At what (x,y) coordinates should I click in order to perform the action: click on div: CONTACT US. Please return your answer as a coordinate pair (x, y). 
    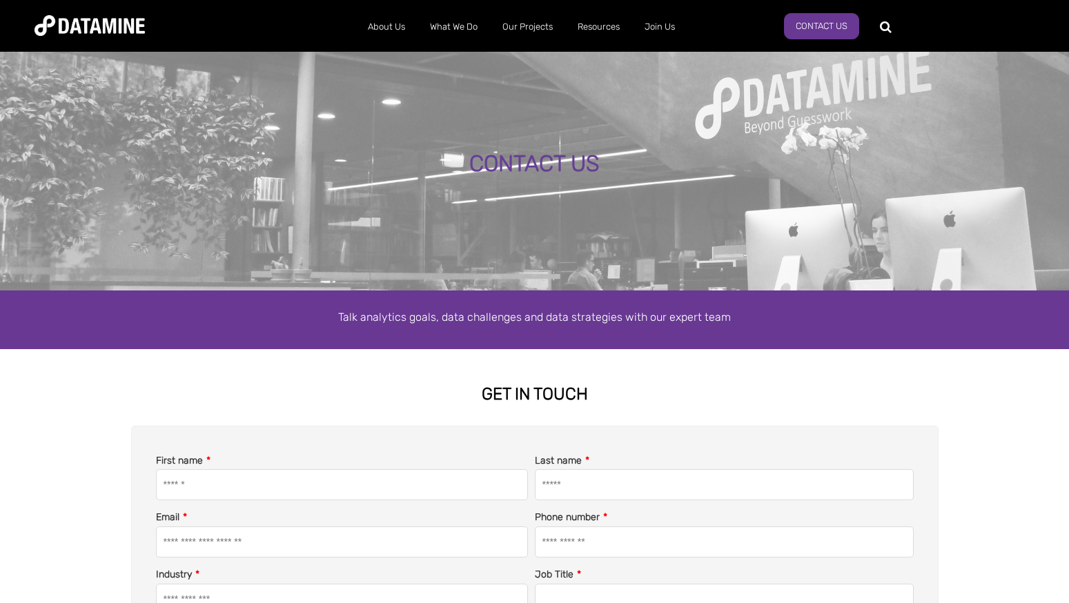
    Looking at the image, I should click on (535, 164).